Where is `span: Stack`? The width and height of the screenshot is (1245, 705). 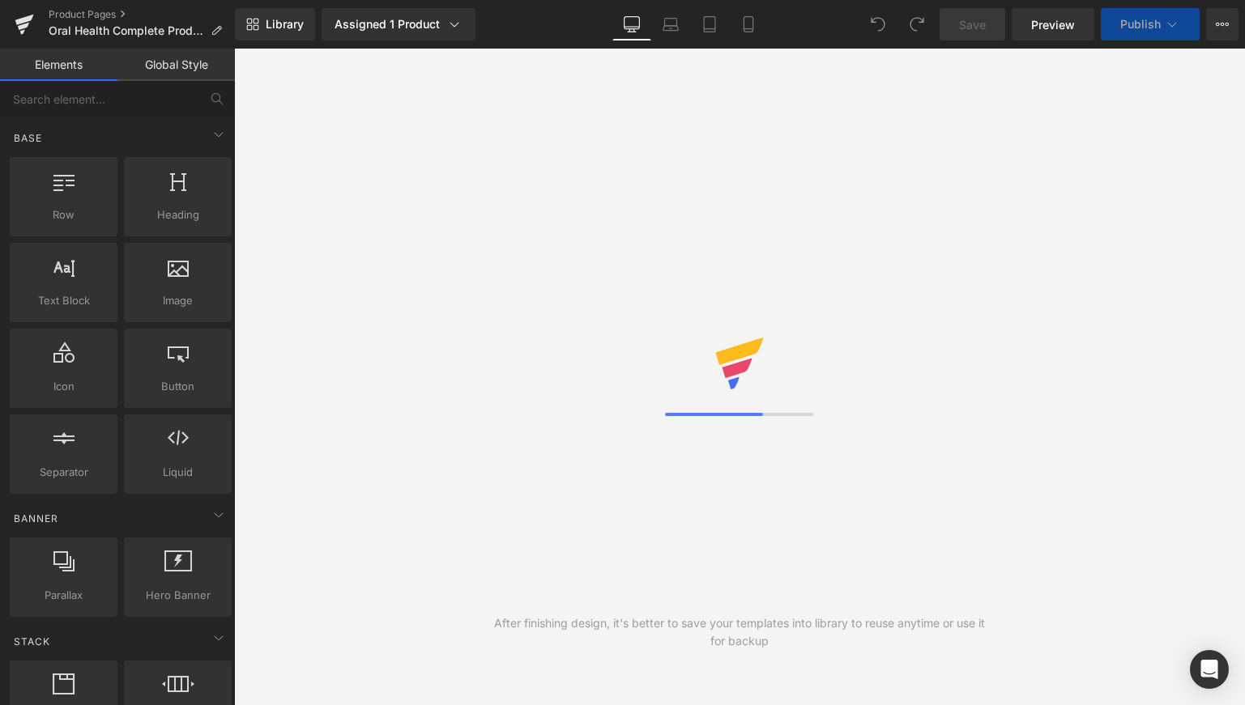 span: Stack is located at coordinates (32, 641).